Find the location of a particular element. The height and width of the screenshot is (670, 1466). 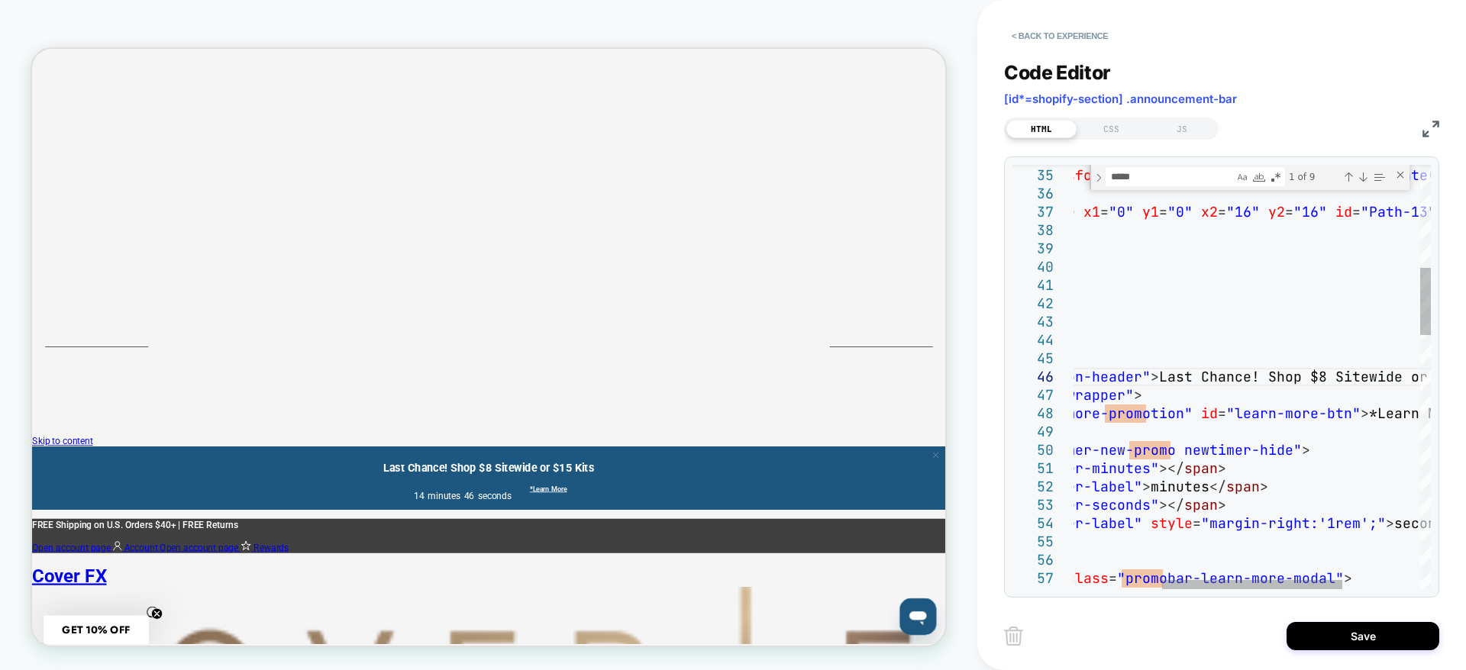

div: Match Case (Alt+C) is located at coordinates (1242, 177).